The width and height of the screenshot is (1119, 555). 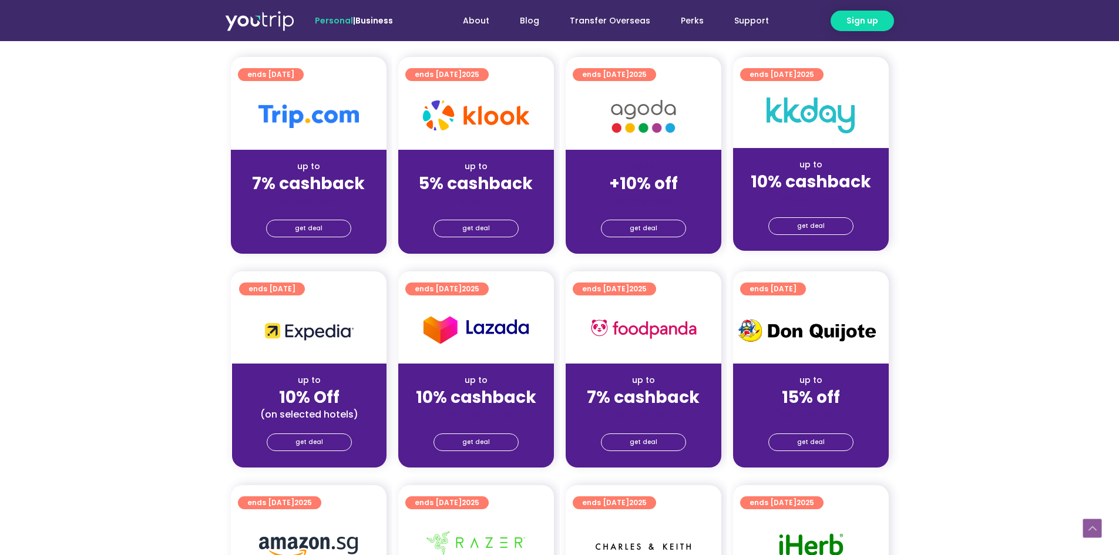 What do you see at coordinates (751, 21) in the screenshot?
I see `a: Support` at bounding box center [751, 21].